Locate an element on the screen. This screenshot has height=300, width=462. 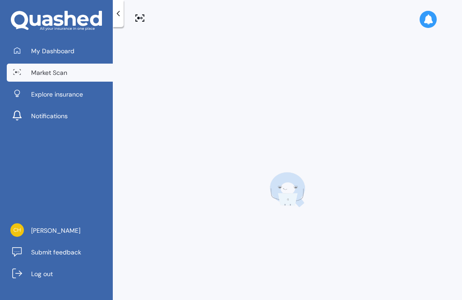
a: Explore insurance is located at coordinates (60, 94).